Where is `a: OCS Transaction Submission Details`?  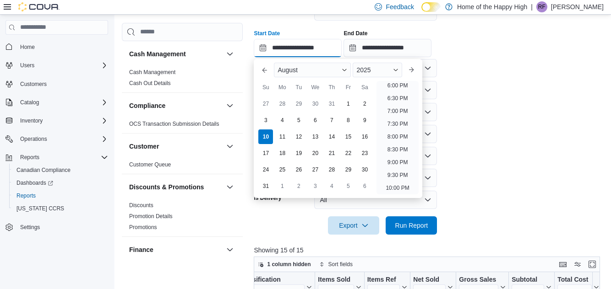 a: OCS Transaction Submission Details is located at coordinates (174, 124).